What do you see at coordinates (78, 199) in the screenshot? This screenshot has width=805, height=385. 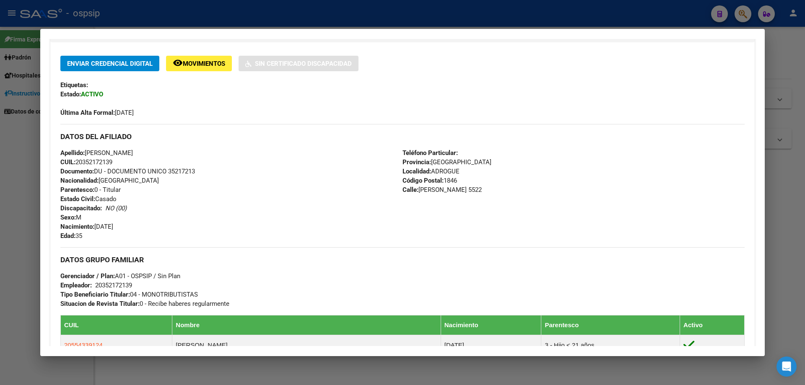 I see `strong: Estado Civil:` at bounding box center [78, 199].